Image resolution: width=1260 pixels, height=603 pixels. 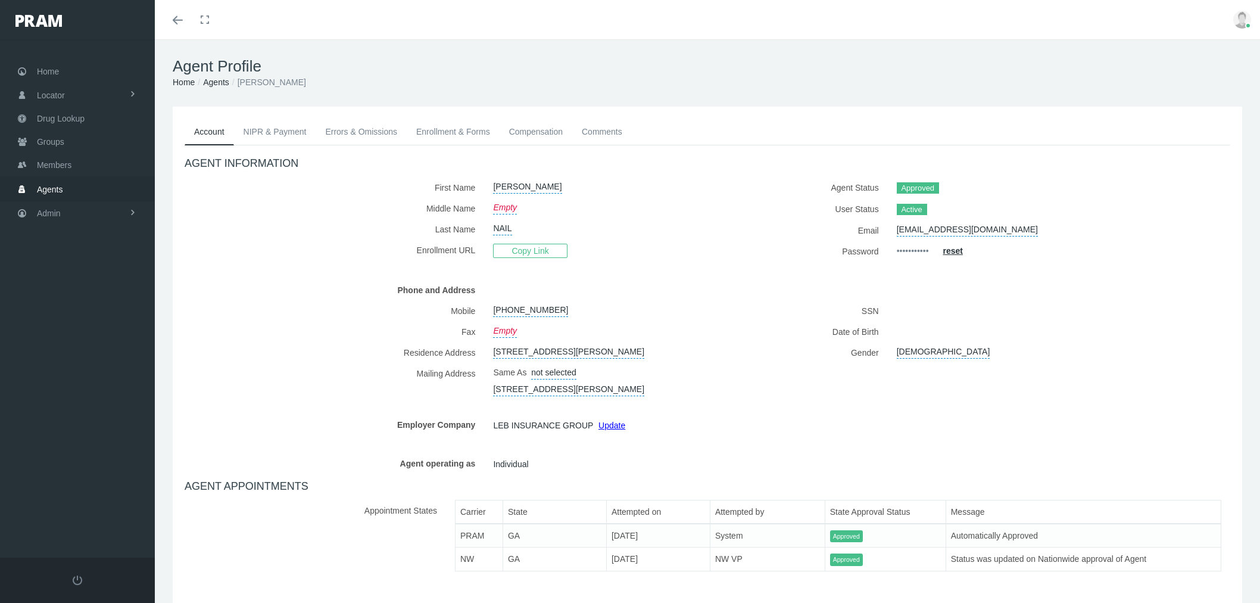 I want to click on label: Phone and Address, so click(x=334, y=289).